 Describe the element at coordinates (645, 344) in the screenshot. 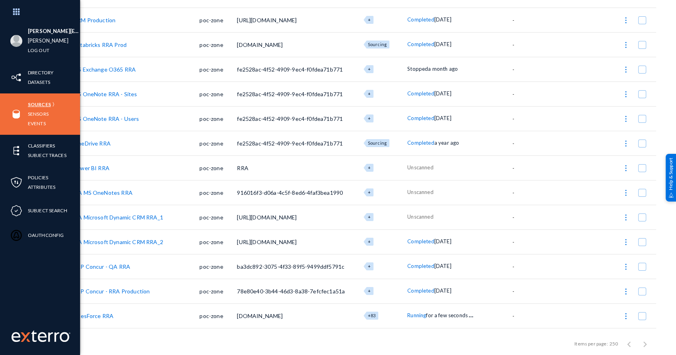

I see `button: Next page` at that location.